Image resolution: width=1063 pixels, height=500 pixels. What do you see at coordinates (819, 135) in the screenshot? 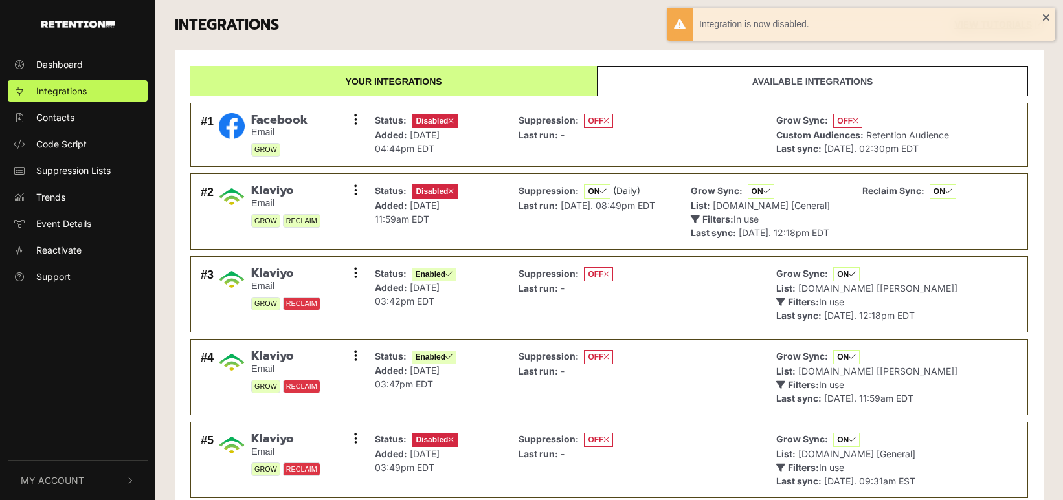
I see `strong: Custom Audiences:` at bounding box center [819, 135].